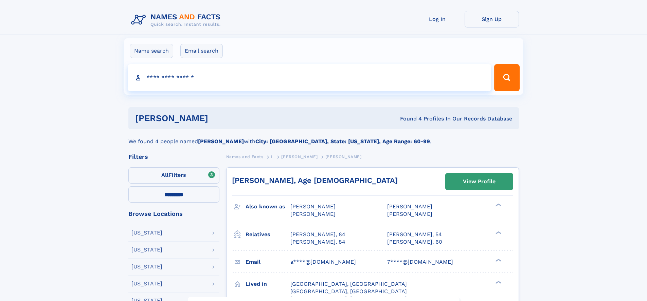  I want to click on label: Filters, so click(174, 175).